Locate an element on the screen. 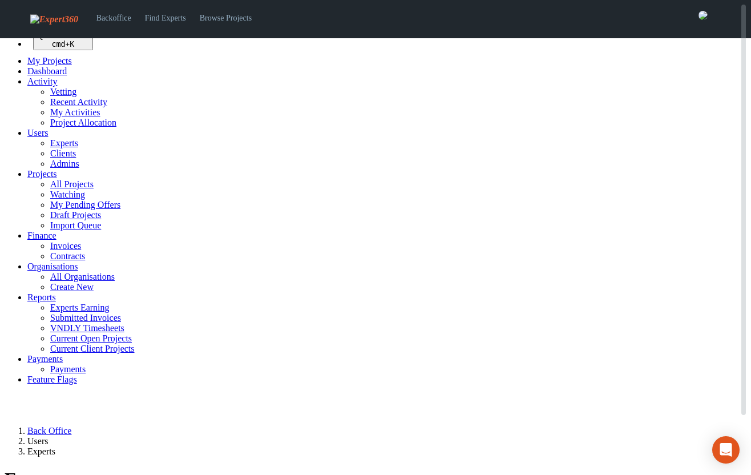 Image resolution: width=751 pixels, height=475 pixels. a: Invoices is located at coordinates (66, 246).